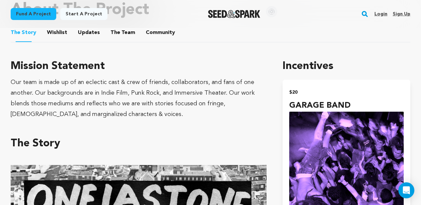 This screenshot has width=421, height=205. Describe the element at coordinates (138, 66) in the screenshot. I see `h3: Mission Statement` at that location.